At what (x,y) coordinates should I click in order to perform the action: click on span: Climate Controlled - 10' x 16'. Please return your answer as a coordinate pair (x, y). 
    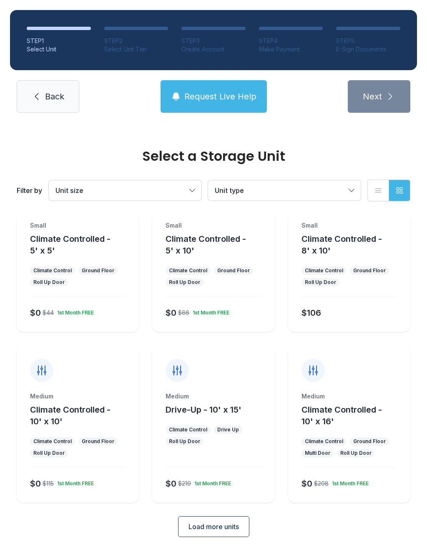
    Looking at the image, I should click on (342, 415).